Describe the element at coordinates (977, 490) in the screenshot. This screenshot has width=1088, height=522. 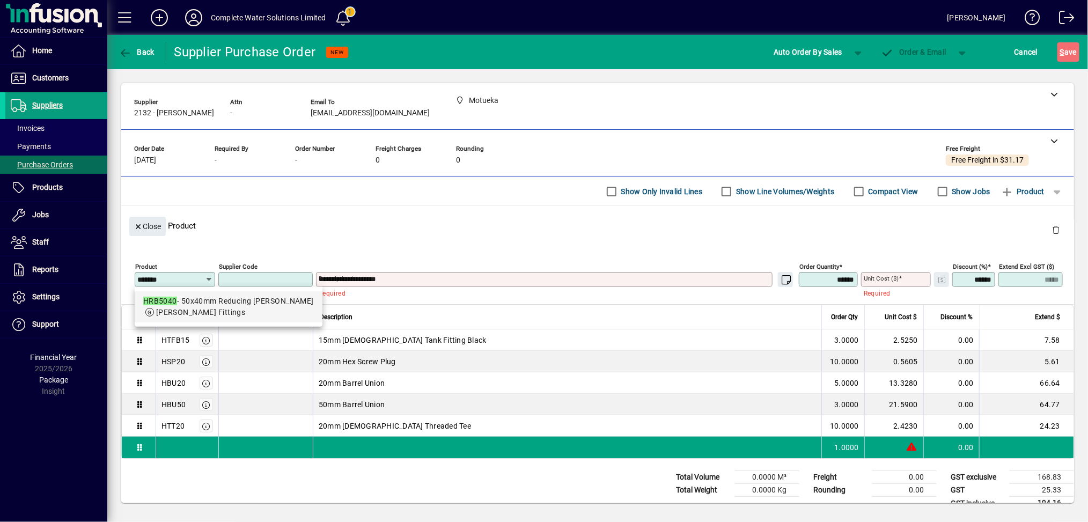
I see `td: GST` at that location.